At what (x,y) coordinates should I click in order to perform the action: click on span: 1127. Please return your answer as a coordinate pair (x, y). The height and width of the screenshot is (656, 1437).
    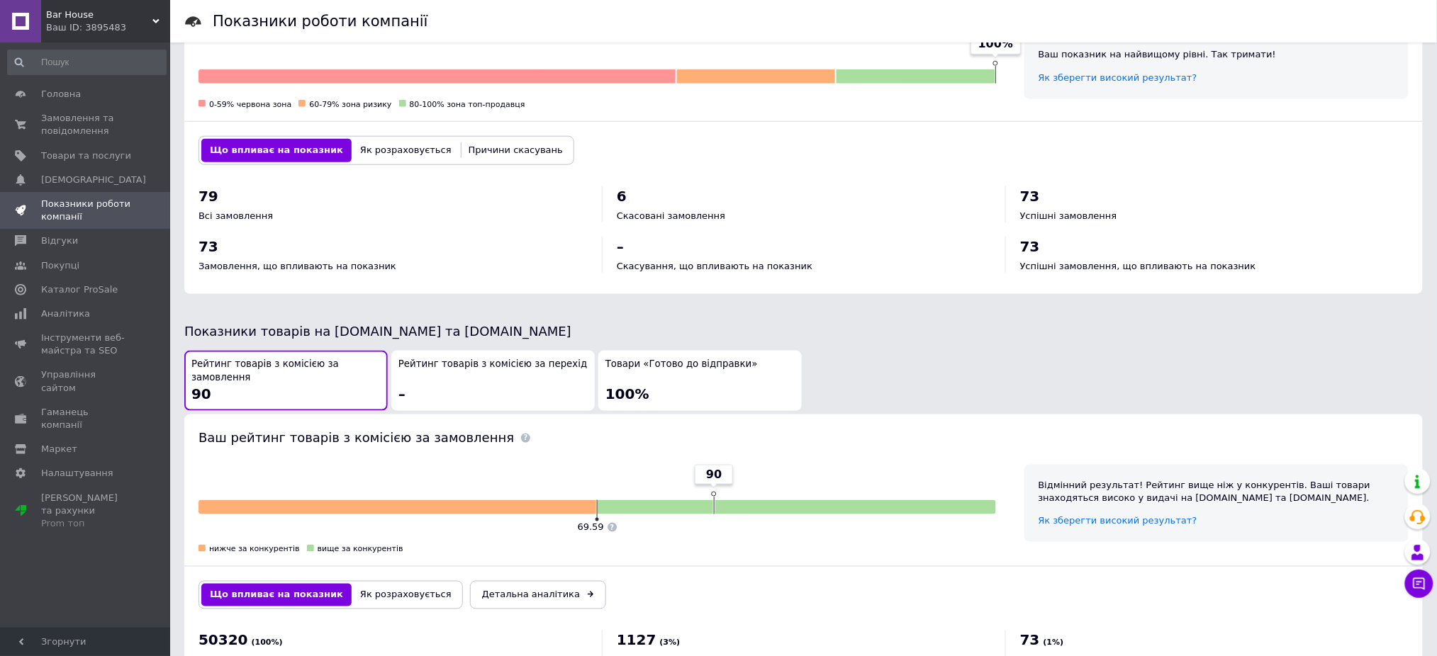
    Looking at the image, I should click on (636, 641).